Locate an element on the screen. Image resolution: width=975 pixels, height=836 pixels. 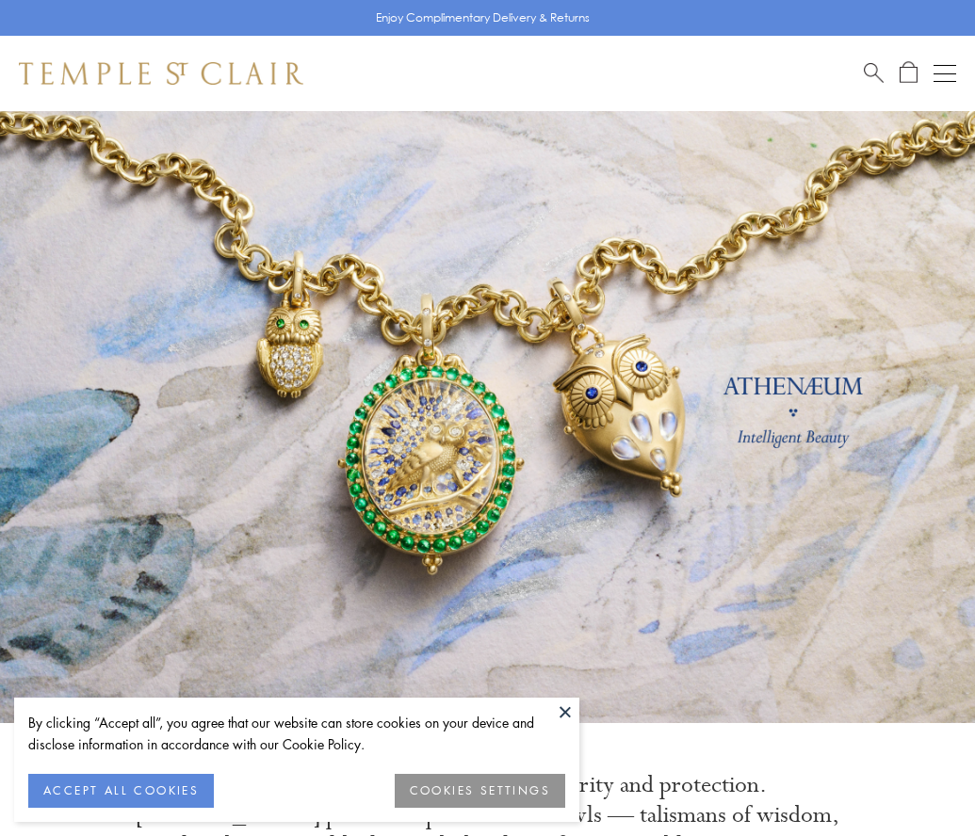
button: ACCEPT ALL COOKIES is located at coordinates (121, 791).